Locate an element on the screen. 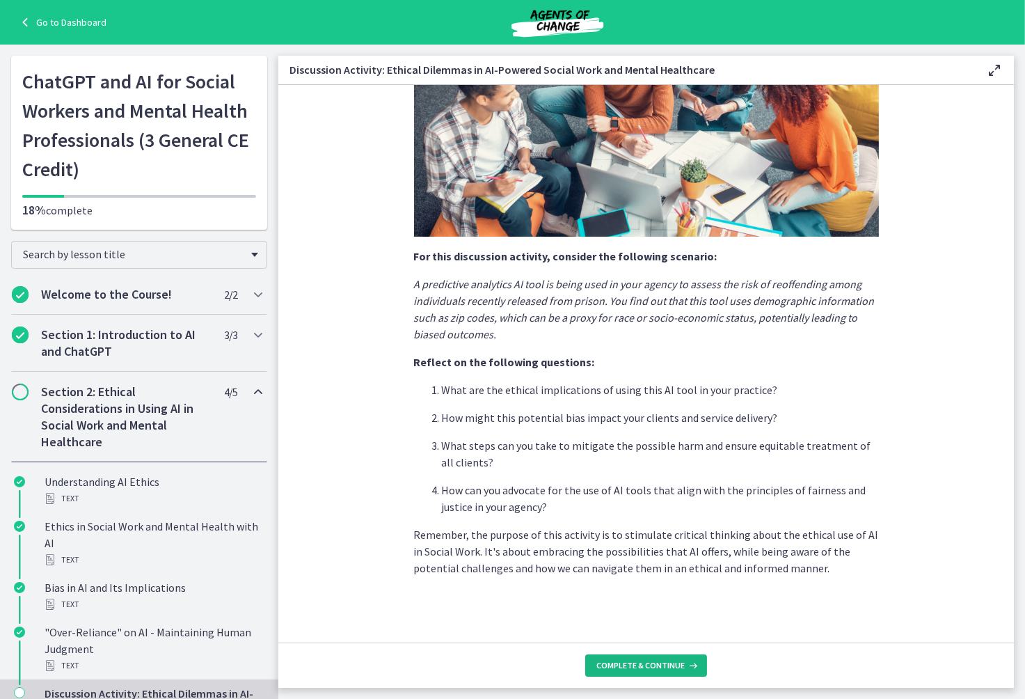  p: What steps can you take to mitigate the possible harm and ensure equitable treatment of all clients? is located at coordinates (660, 454).